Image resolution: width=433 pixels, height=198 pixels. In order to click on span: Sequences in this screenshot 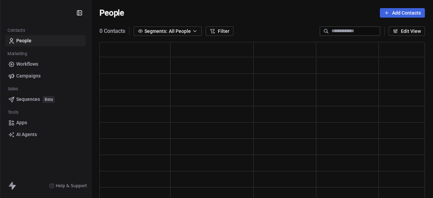, I will do `click(28, 99)`.